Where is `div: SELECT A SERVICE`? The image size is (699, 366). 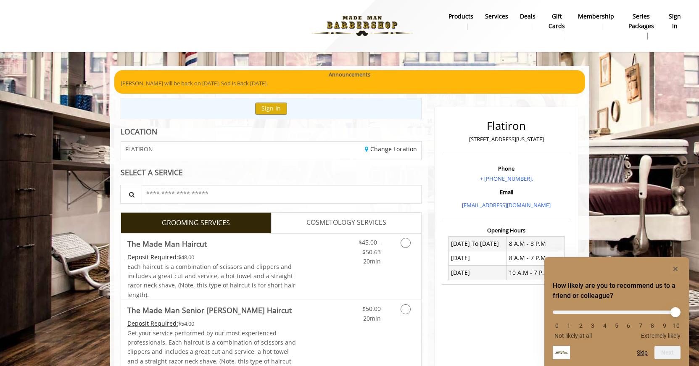 div: SELECT A SERVICE is located at coordinates (271, 172).